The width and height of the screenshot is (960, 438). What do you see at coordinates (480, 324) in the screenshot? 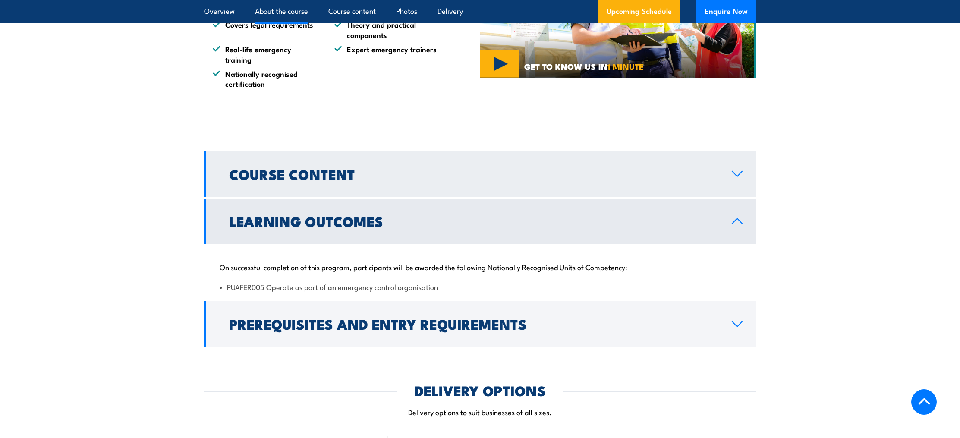
I see `a: Prerequisites and Entry Requirements` at bounding box center [480, 324].